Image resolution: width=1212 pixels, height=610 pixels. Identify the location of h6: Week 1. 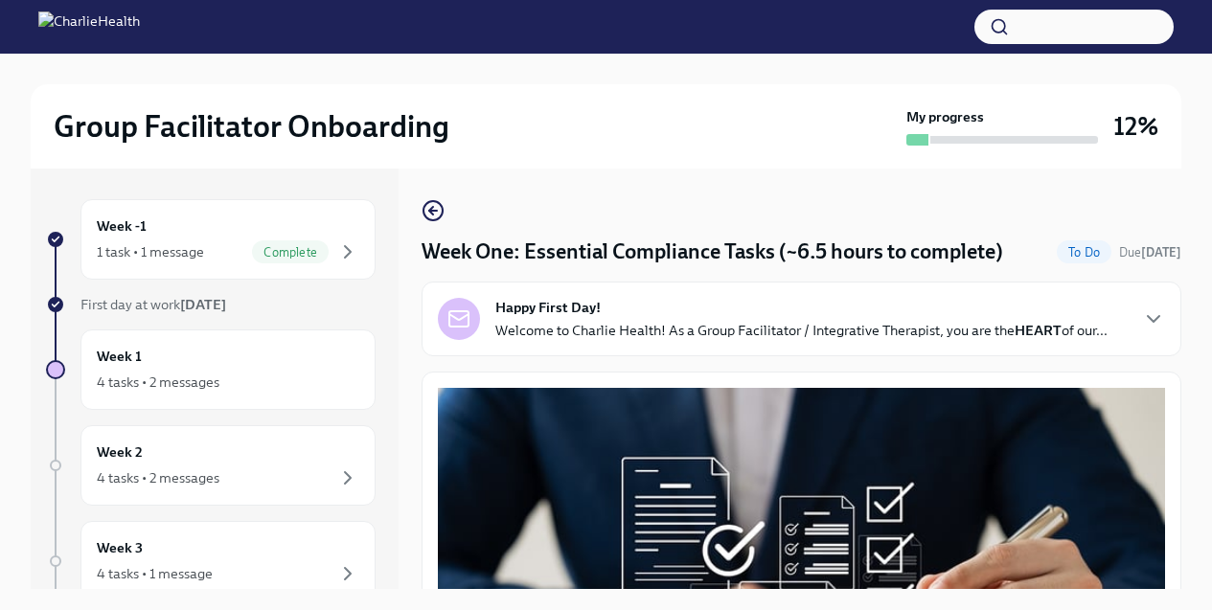
(119, 356).